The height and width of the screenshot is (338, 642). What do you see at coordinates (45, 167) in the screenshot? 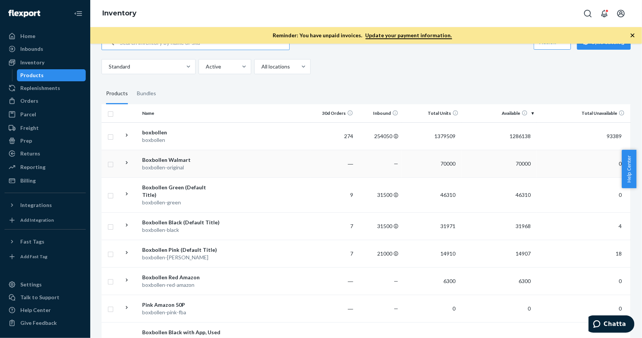
I see `a: Reporting` at bounding box center [45, 167].